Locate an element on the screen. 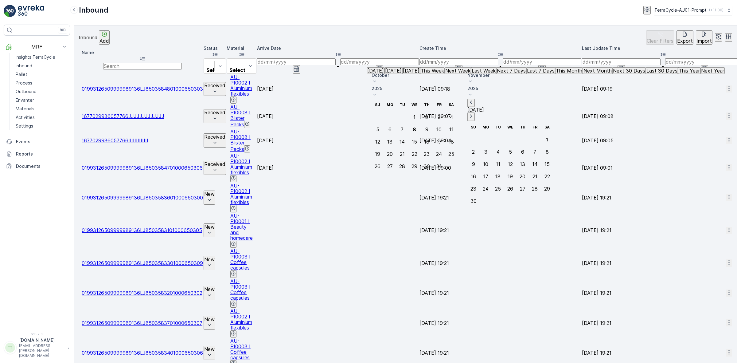 The width and height of the screenshot is (737, 363). button: Add is located at coordinates (104, 37).